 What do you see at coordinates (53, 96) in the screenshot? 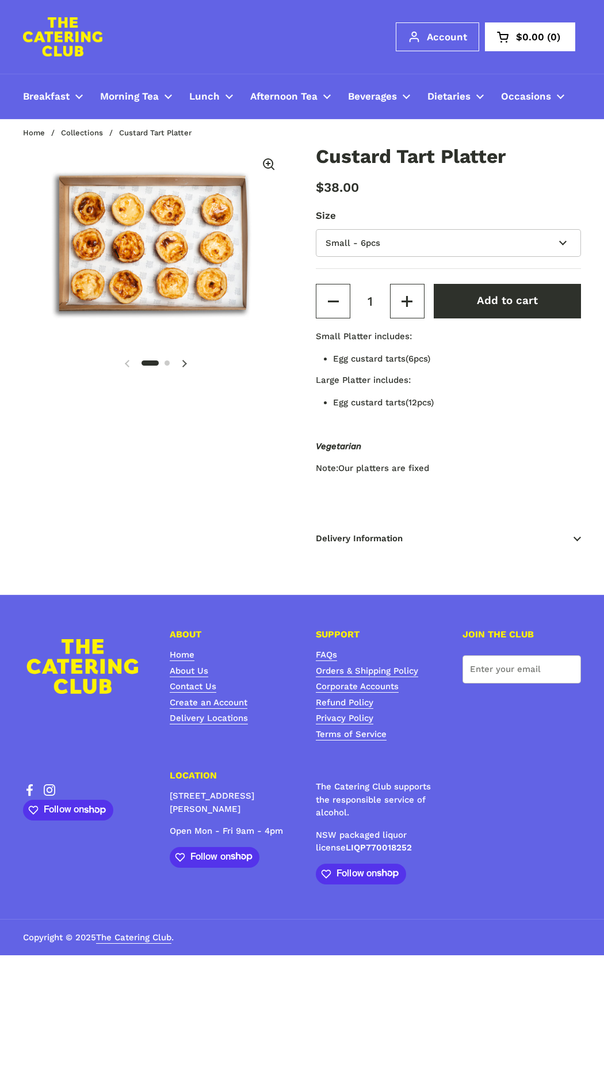
I see `a: Breakfast` at bounding box center [53, 96].